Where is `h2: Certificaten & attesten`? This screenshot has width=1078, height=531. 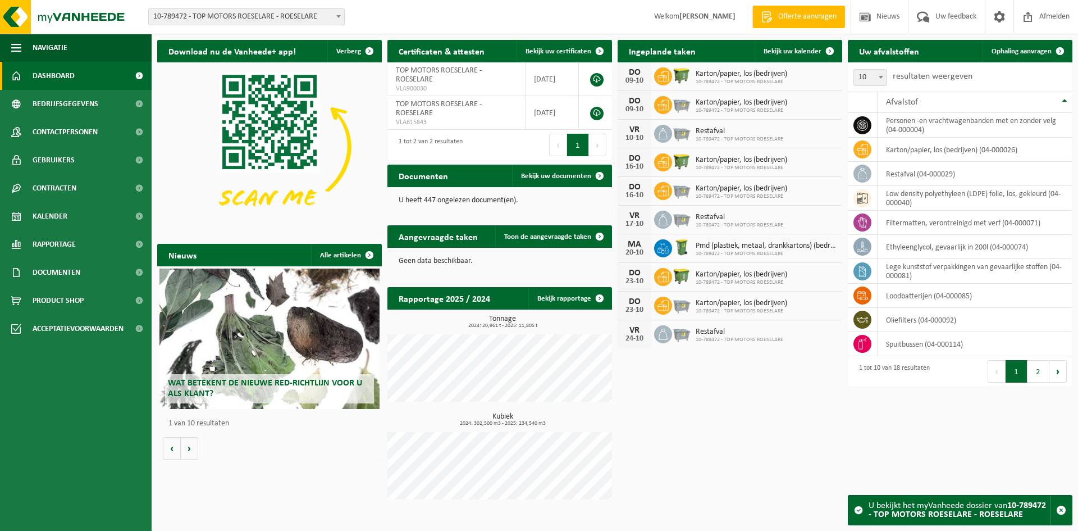
h2: Certificaten & attesten is located at coordinates (441, 51).